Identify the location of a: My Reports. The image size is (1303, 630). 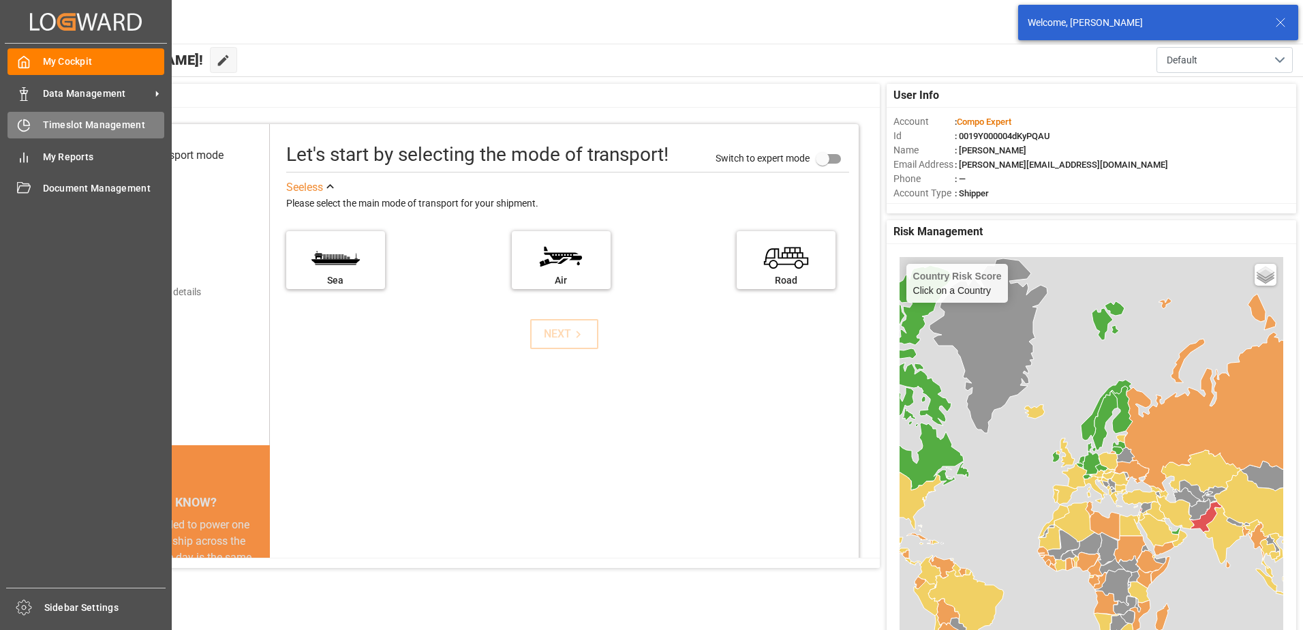
(86, 156).